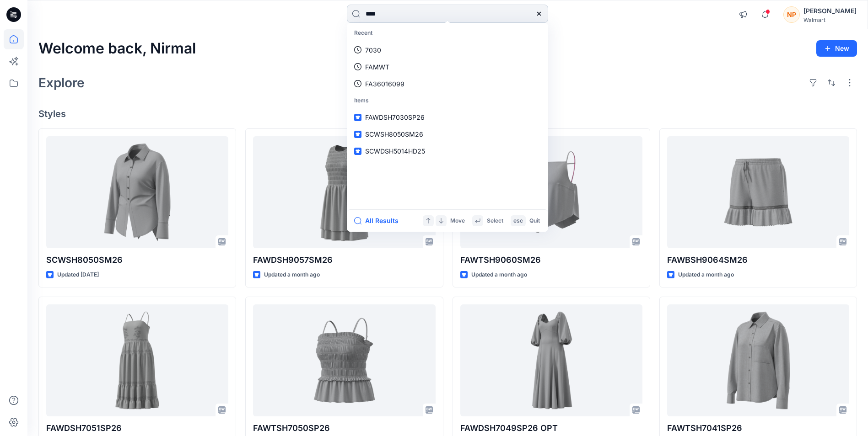 The width and height of the screenshot is (868, 436). I want to click on p: FAWDSH7051SP26, so click(137, 429).